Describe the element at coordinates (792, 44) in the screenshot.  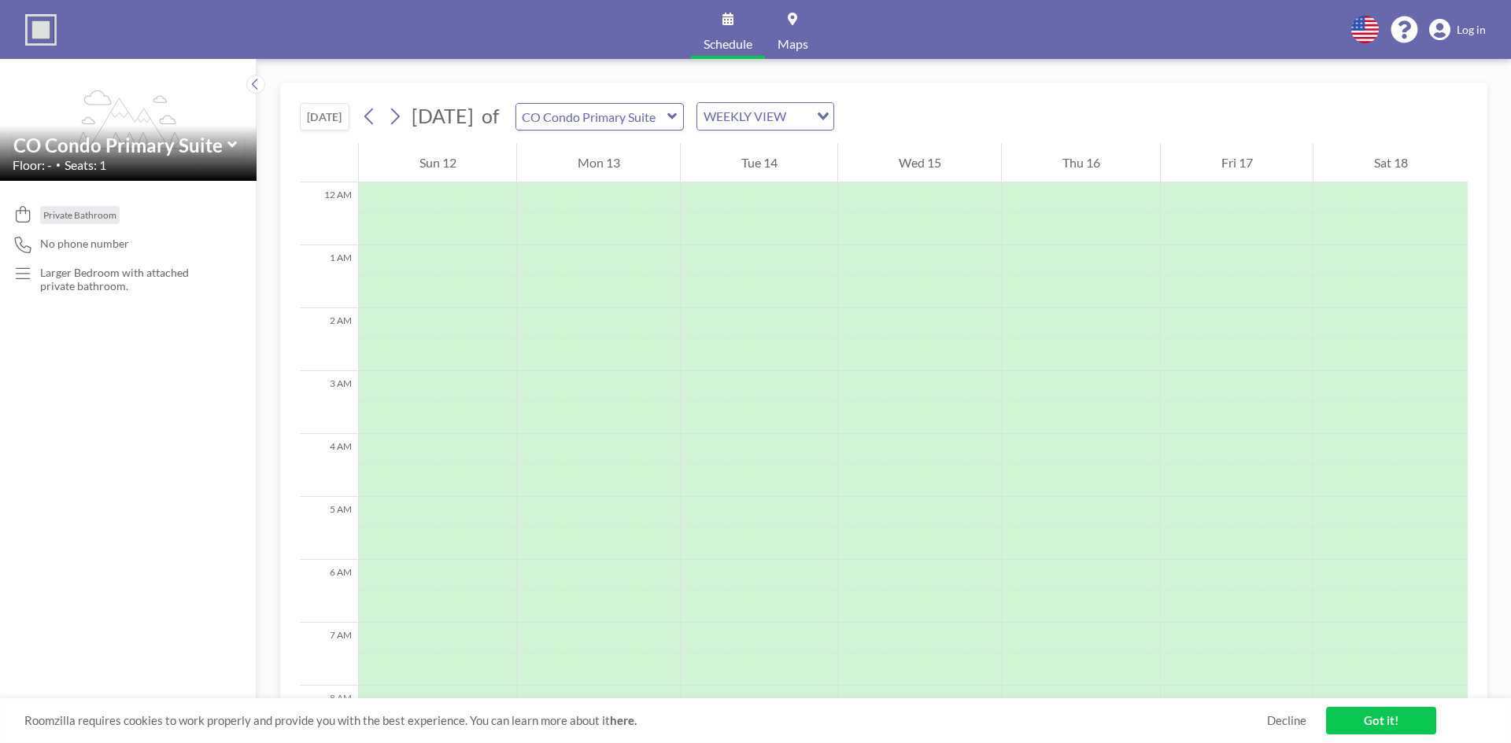
I see `span: Maps` at that location.